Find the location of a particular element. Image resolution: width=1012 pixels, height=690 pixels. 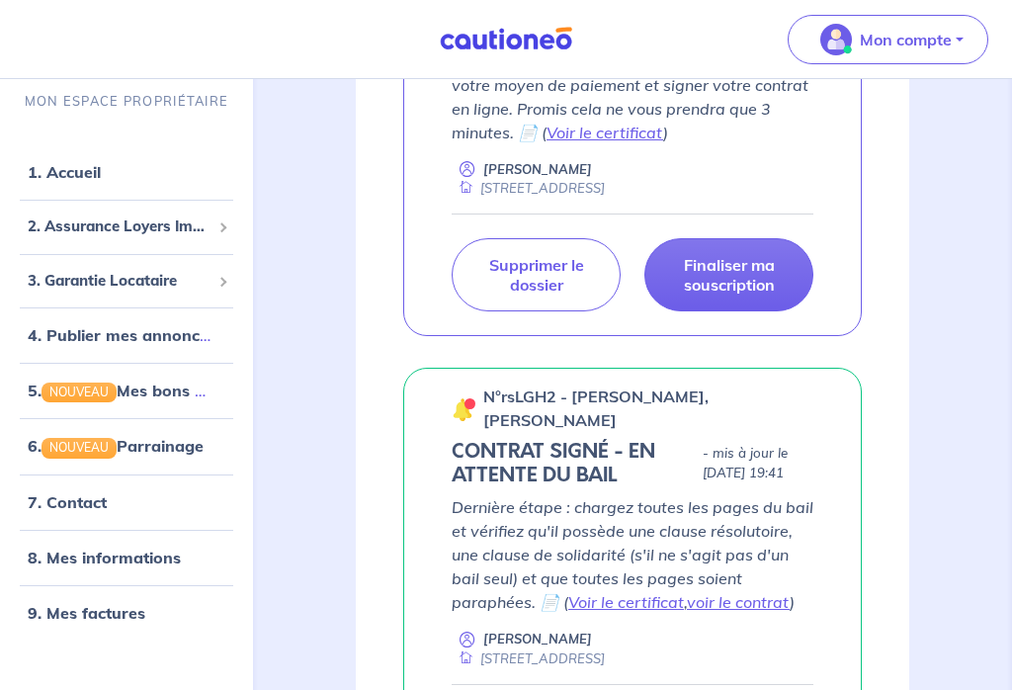

div: 4. Publier mes annonces is located at coordinates (126, 336).